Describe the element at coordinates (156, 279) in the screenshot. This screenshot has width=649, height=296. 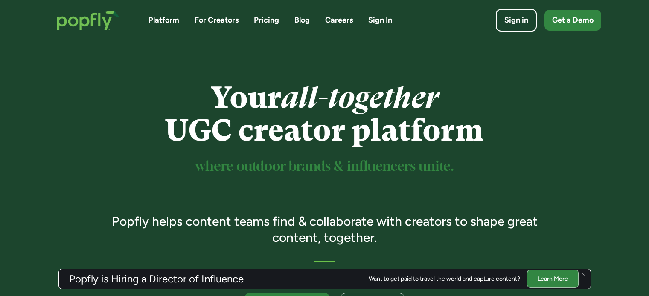
I see `h3: Popfly is Hiring a Director of Influence` at that location.